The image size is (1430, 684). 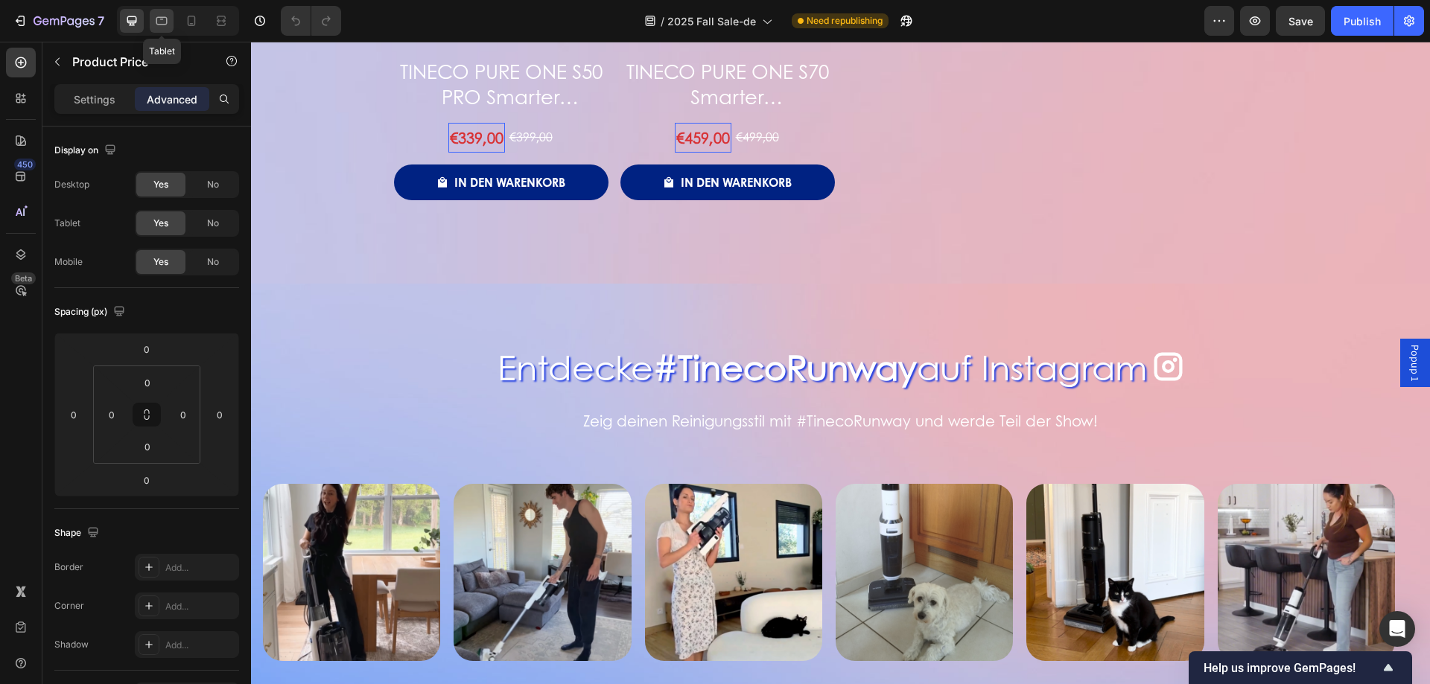 I want to click on h2: TINECO PURE ONE S70 Smarter Akkustaubsauger, so click(x=477, y=42).